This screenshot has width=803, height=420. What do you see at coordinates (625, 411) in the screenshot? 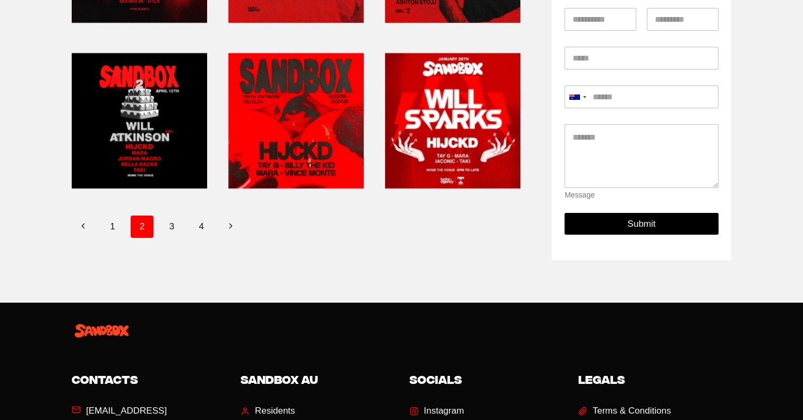
I see `a: Terms & Conditions` at bounding box center [625, 411].